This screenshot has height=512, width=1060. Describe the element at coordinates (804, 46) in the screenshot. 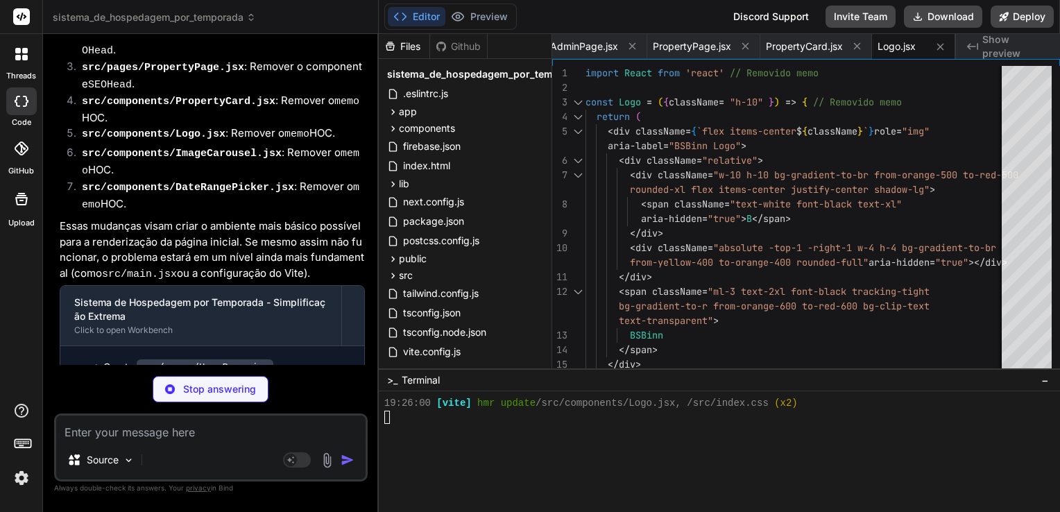

I see `span: PropertyCard.jsx` at that location.